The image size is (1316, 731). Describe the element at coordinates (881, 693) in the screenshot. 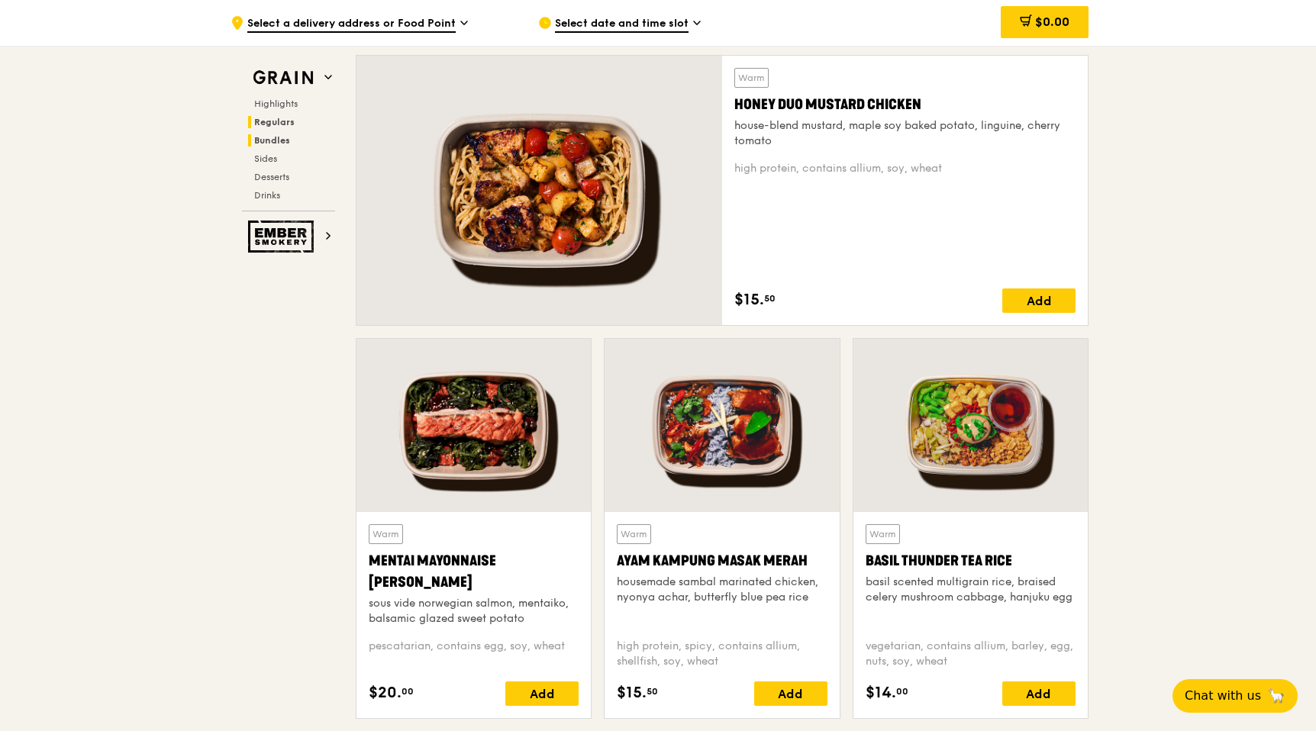

I see `span: $14.` at that location.